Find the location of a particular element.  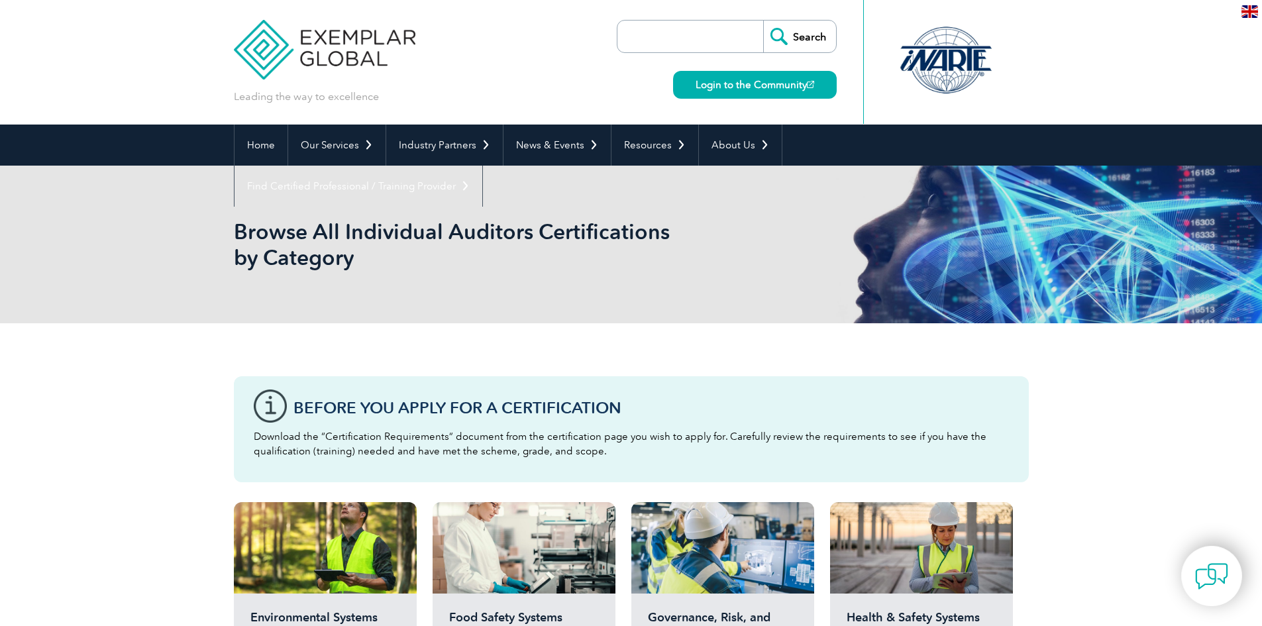

a: About Us is located at coordinates (740, 145).